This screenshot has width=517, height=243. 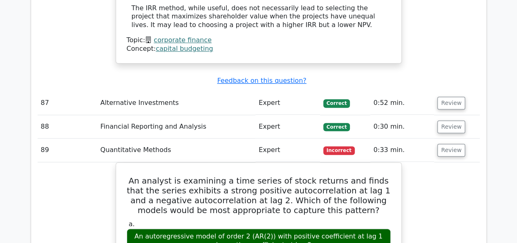 What do you see at coordinates (402, 103) in the screenshot?
I see `td: 0:52 min.` at bounding box center [402, 103].